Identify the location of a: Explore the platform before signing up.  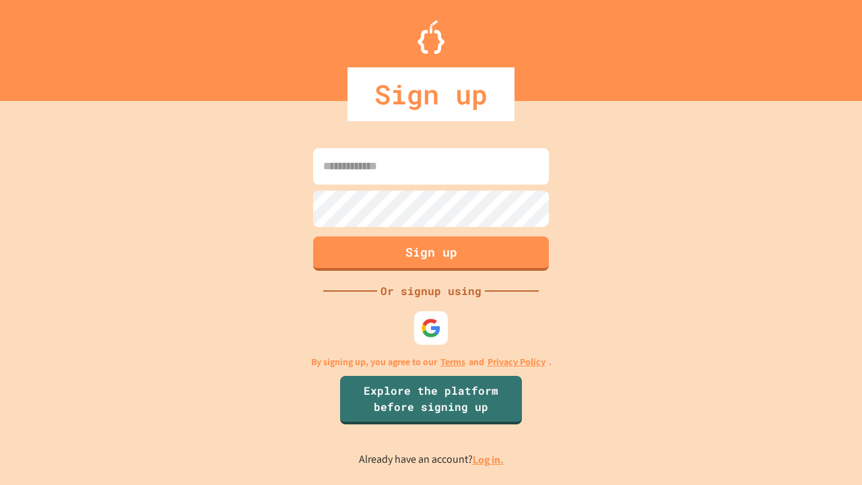
(431, 400).